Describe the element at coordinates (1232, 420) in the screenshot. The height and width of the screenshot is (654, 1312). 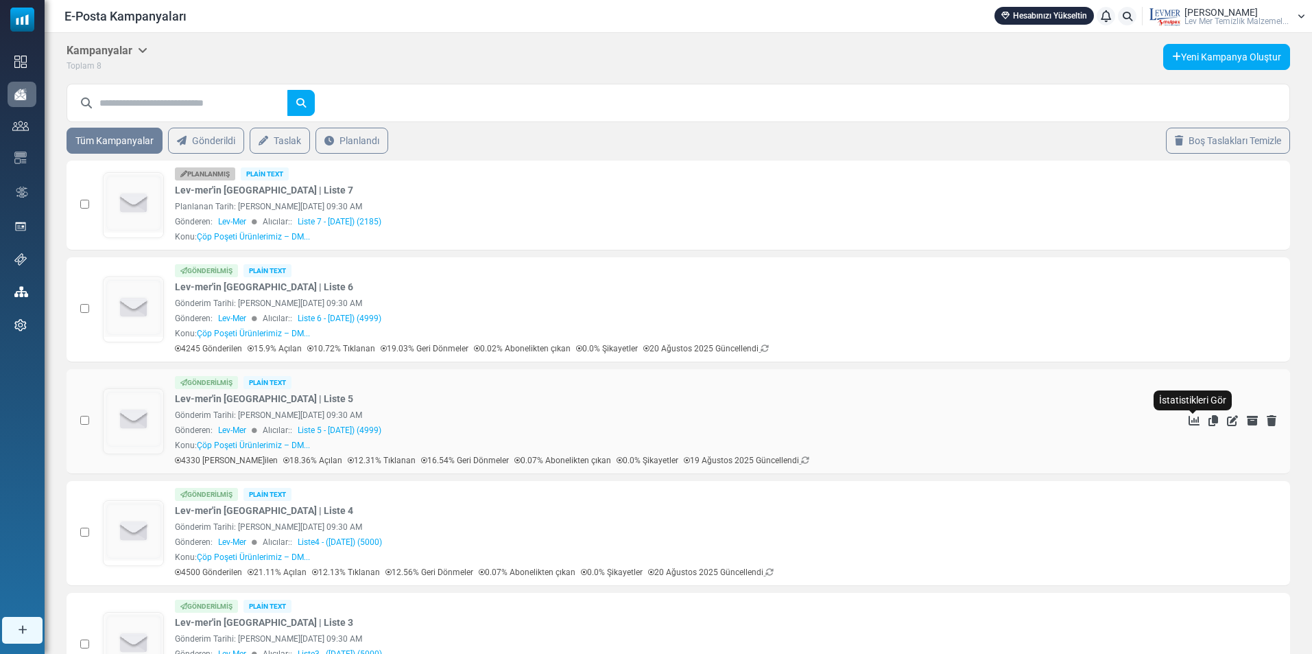
I see `a: Düzenle` at that location.